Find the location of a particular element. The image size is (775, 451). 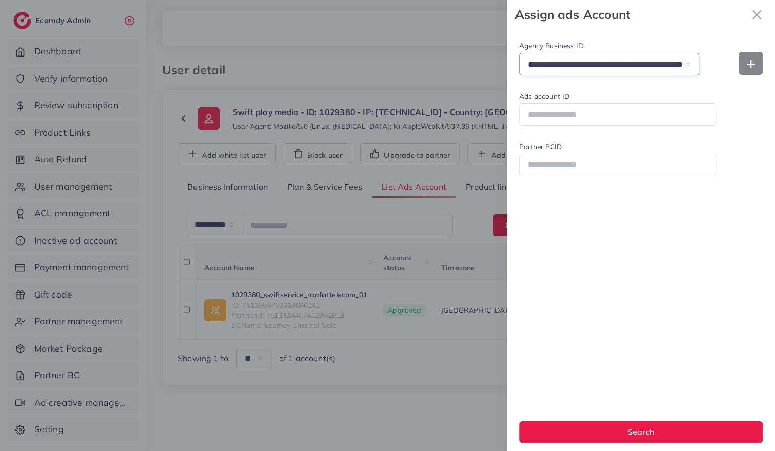

label: Ads account ID is located at coordinates (618, 96).